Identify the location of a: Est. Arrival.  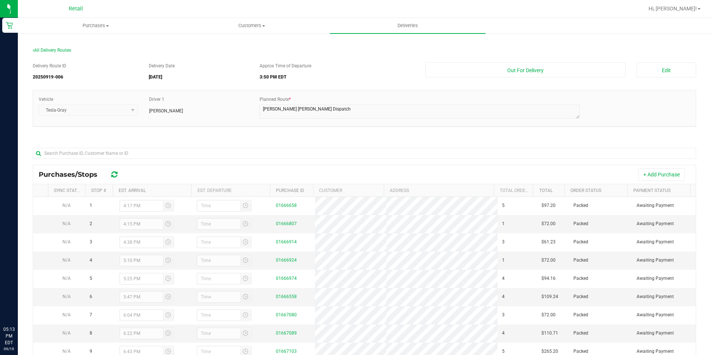
(132, 190).